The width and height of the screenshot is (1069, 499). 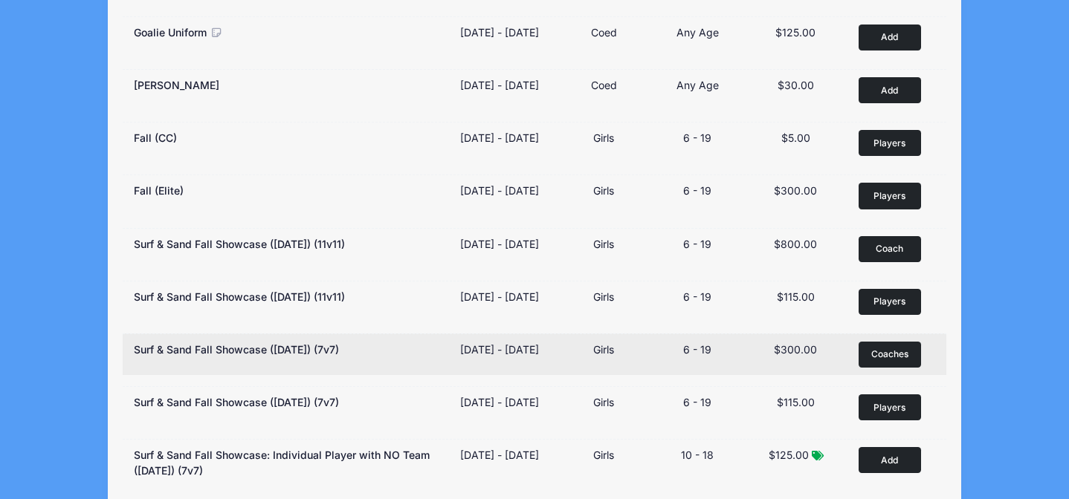 What do you see at coordinates (890, 355) in the screenshot?
I see `button: Coaches` at bounding box center [890, 355].